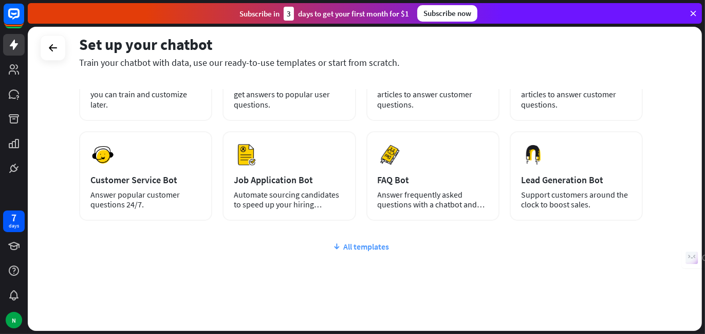 The height and width of the screenshot is (334, 705). Describe the element at coordinates (289, 94) in the screenshot. I see `div: Crawl your website’s content to get answers to popular user questions.` at that location.